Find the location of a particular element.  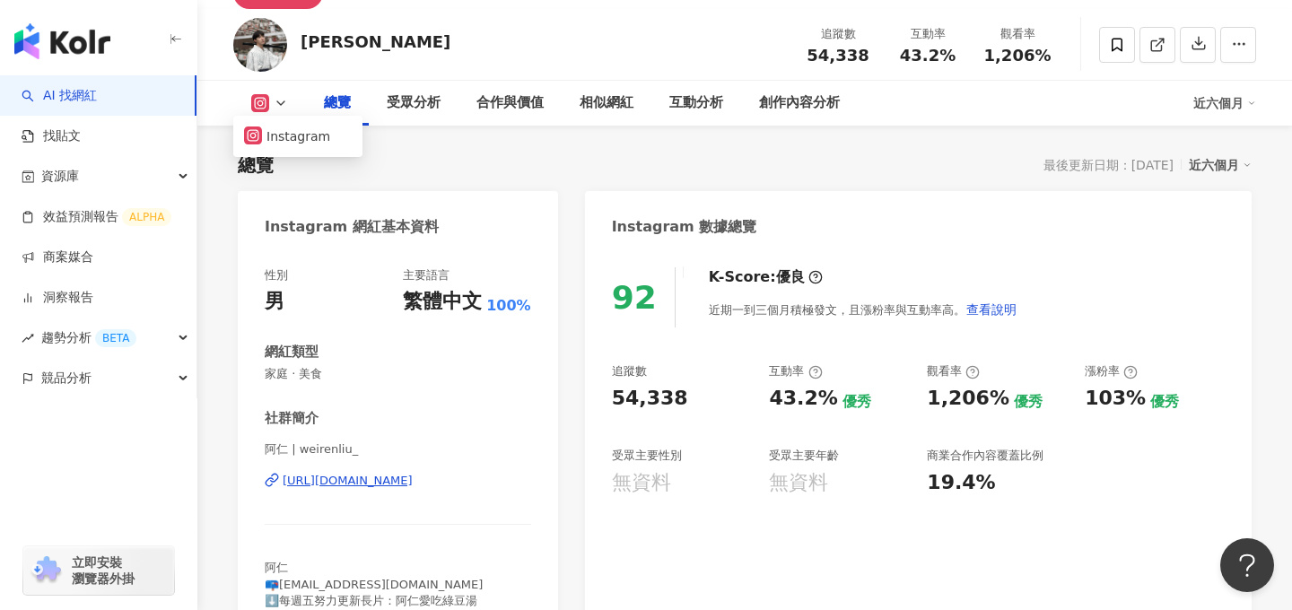

button: 查看說明 is located at coordinates (991, 310).